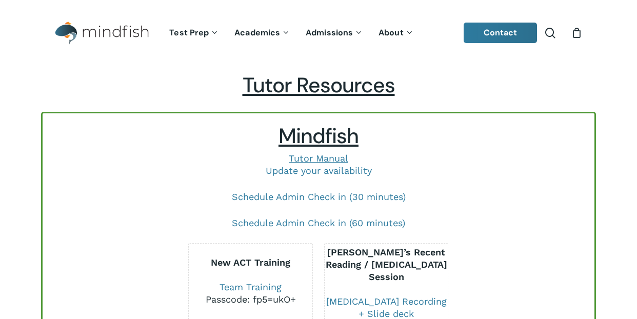 The height and width of the screenshot is (319, 637). What do you see at coordinates (262, 33) in the screenshot?
I see `a: Academics` at bounding box center [262, 33].